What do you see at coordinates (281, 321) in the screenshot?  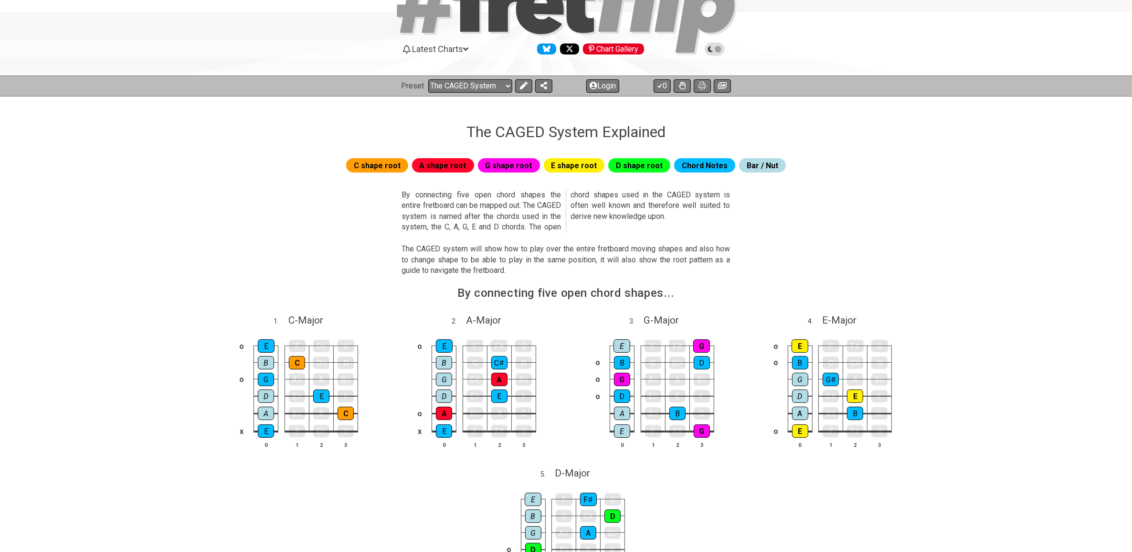 I see `span: 1 .` at bounding box center [281, 321].